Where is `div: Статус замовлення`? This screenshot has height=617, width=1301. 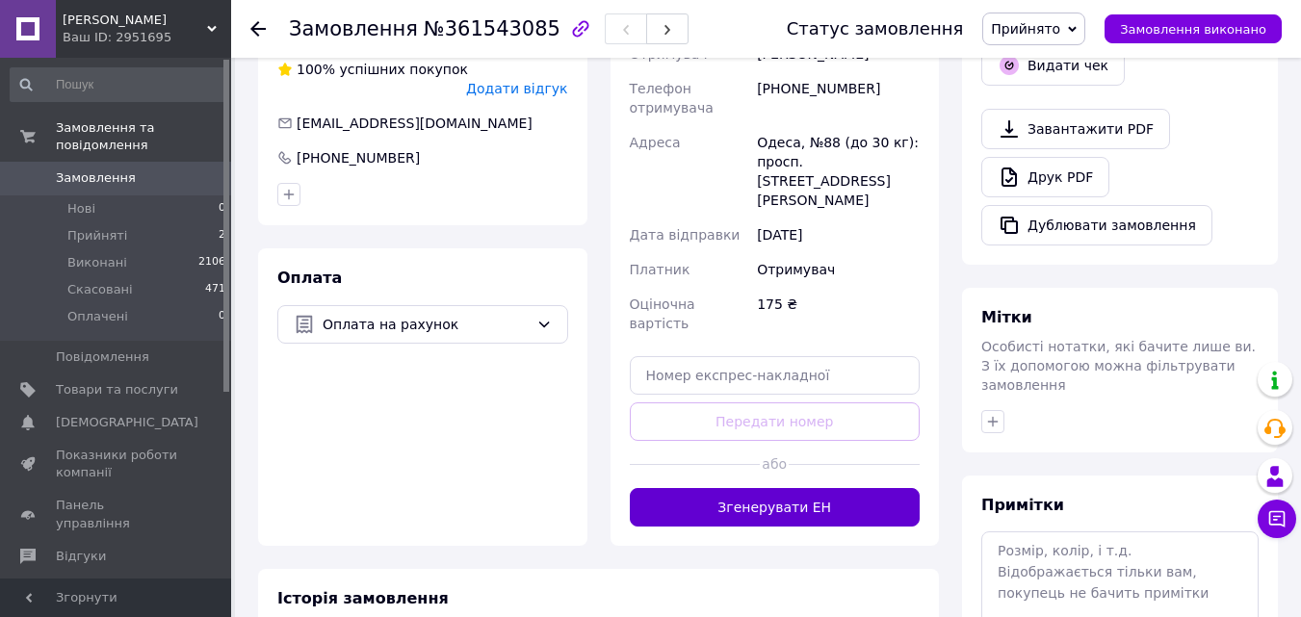 div: Статус замовлення is located at coordinates (875, 29).